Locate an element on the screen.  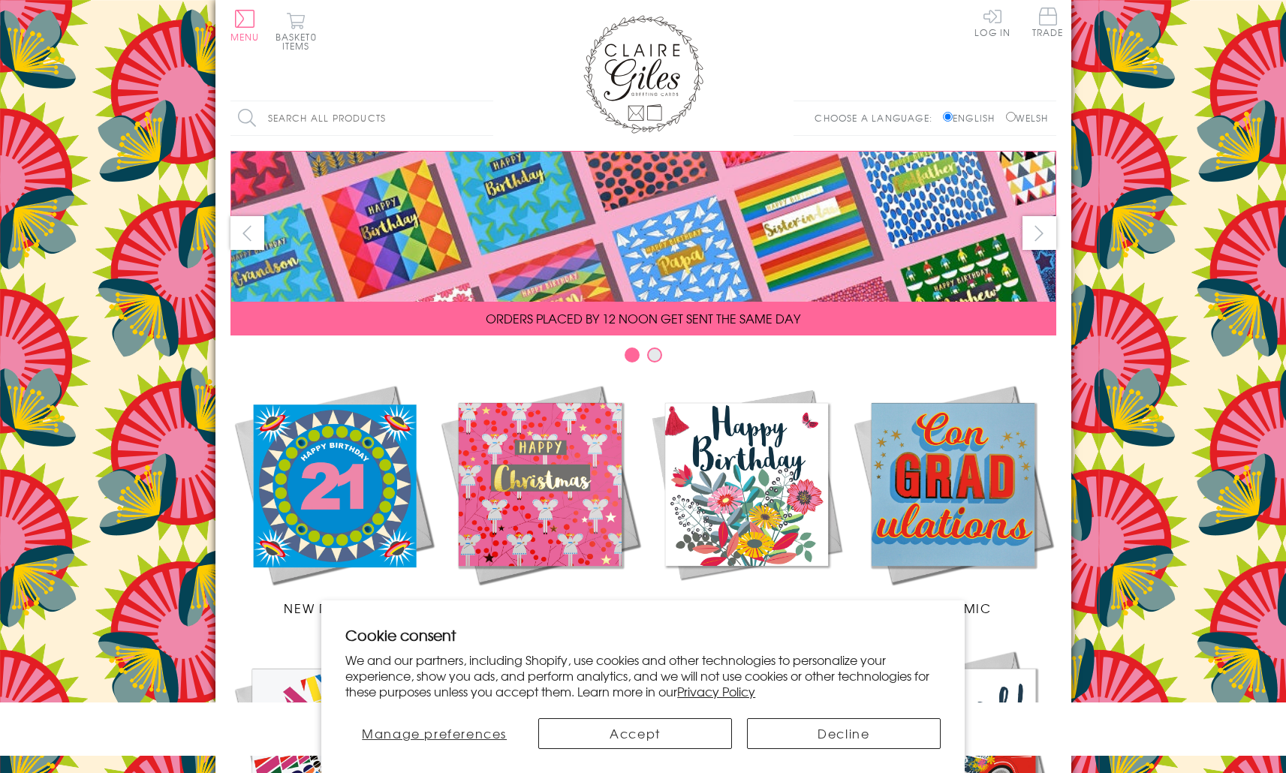
p: We and our partners, including Shopify, use cookies and other technologies to personalize your ex... is located at coordinates (642, 675).